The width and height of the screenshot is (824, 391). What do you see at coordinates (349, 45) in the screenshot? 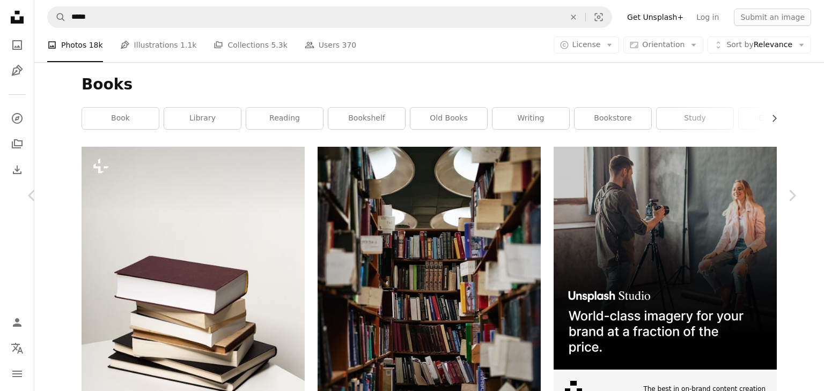
I see `span: 370` at bounding box center [349, 45].